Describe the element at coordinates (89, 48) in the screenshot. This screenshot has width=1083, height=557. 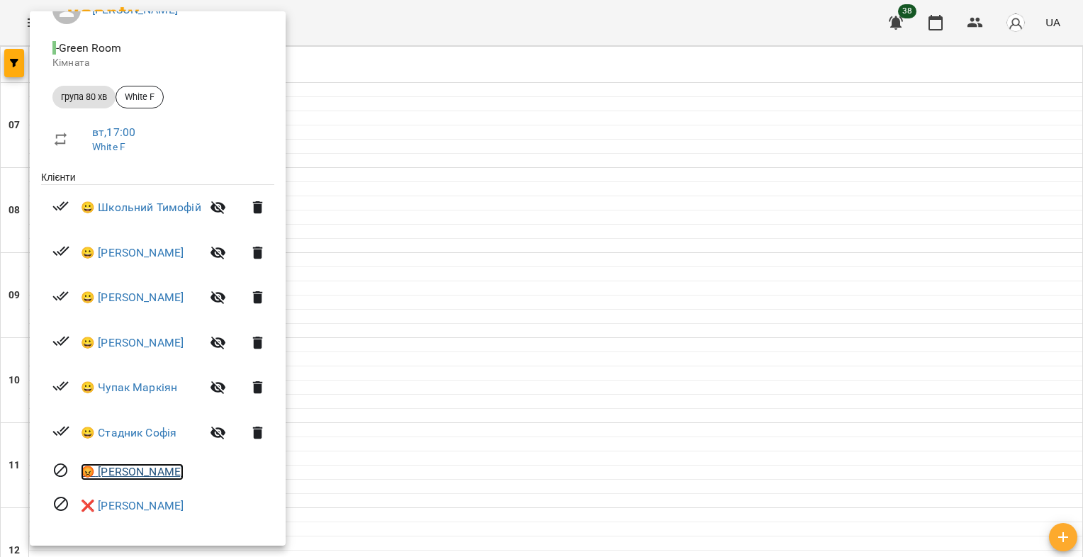
I see `span: - Green Room` at that location.